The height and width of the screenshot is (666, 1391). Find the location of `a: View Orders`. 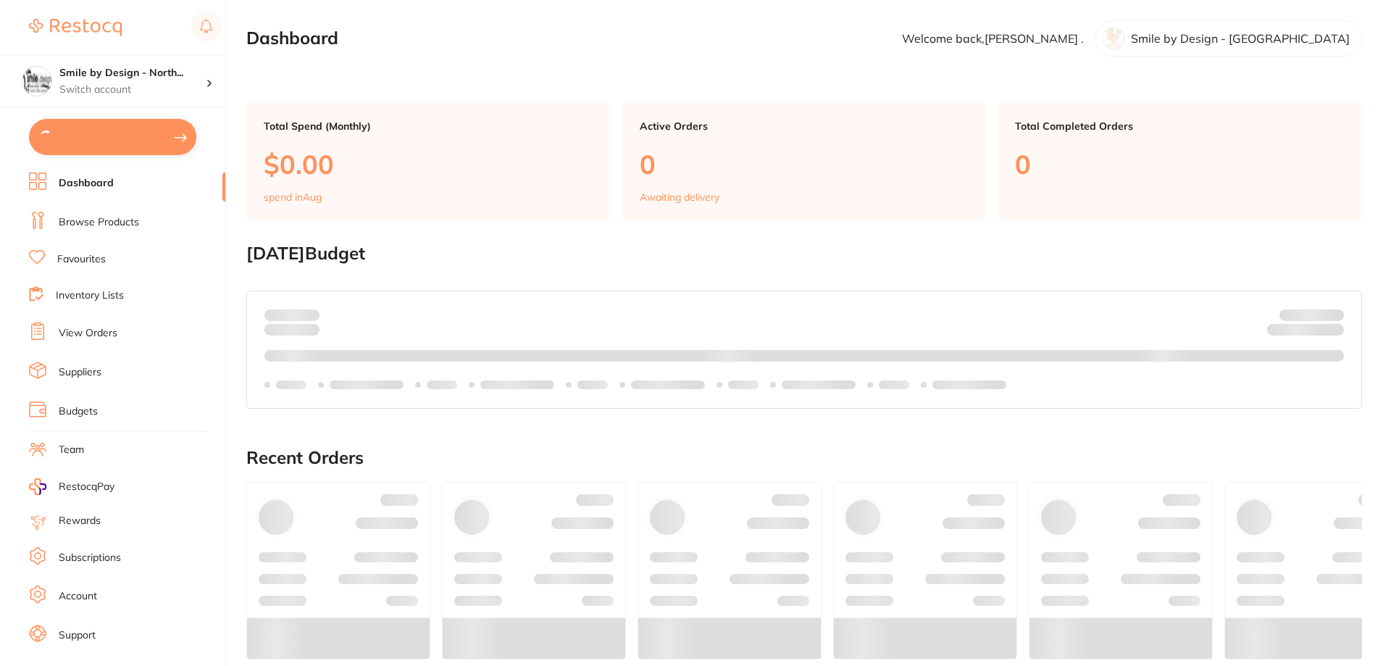

a: View Orders is located at coordinates (88, 333).